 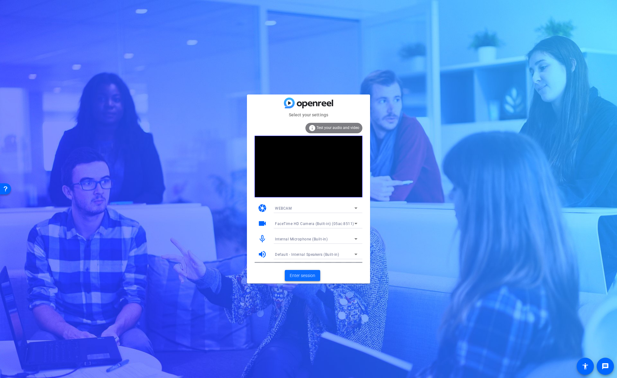 I want to click on mat-icon: message, so click(x=605, y=366).